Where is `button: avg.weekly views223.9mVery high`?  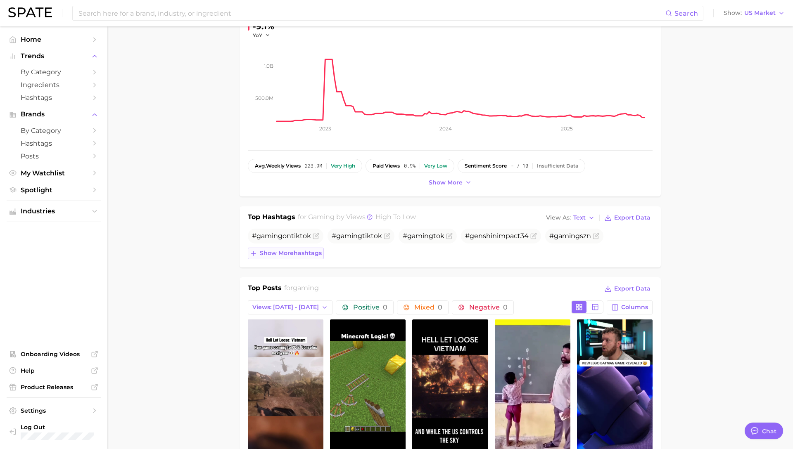 button: avg.weekly views223.9mVery high is located at coordinates (305, 166).